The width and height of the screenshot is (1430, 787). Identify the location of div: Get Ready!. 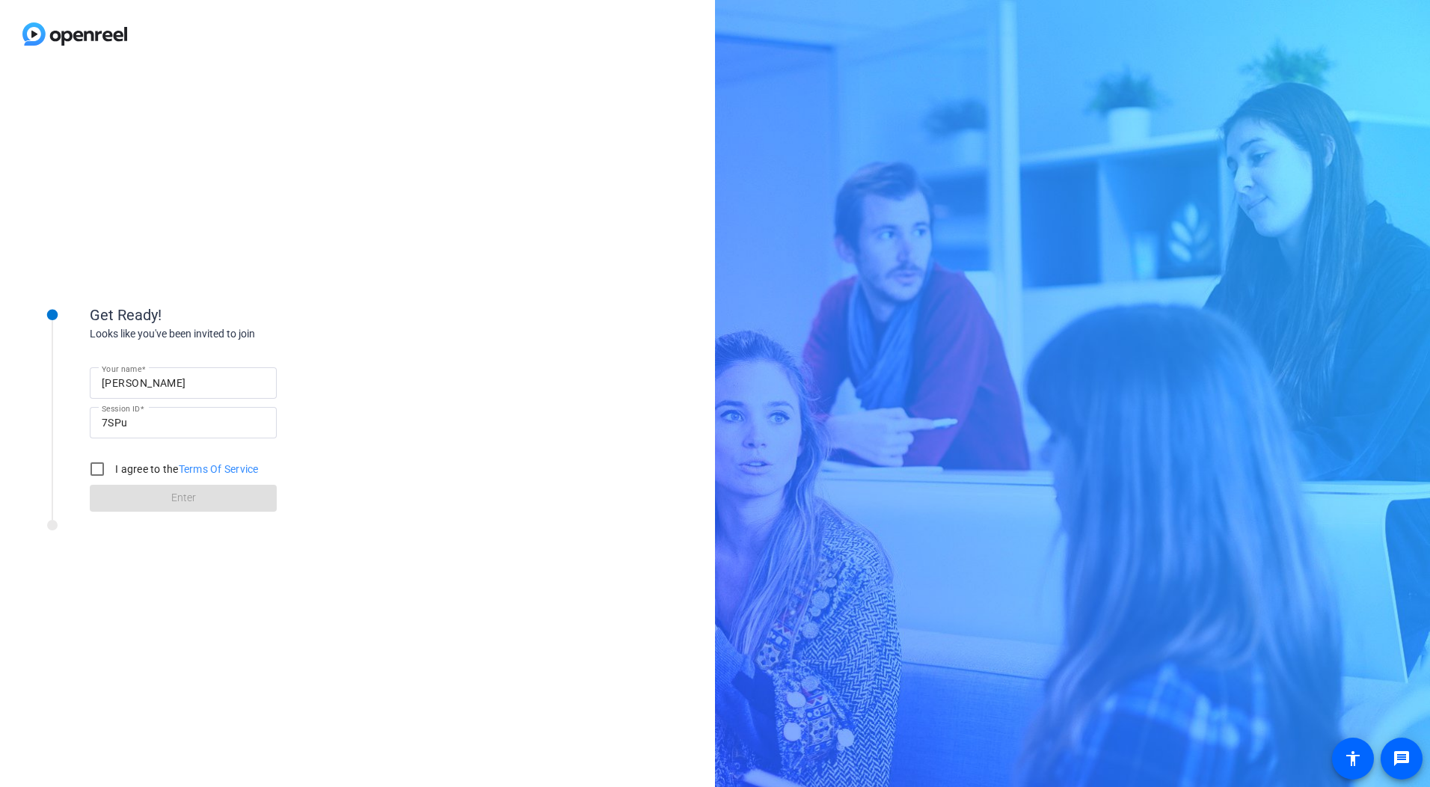
(239, 315).